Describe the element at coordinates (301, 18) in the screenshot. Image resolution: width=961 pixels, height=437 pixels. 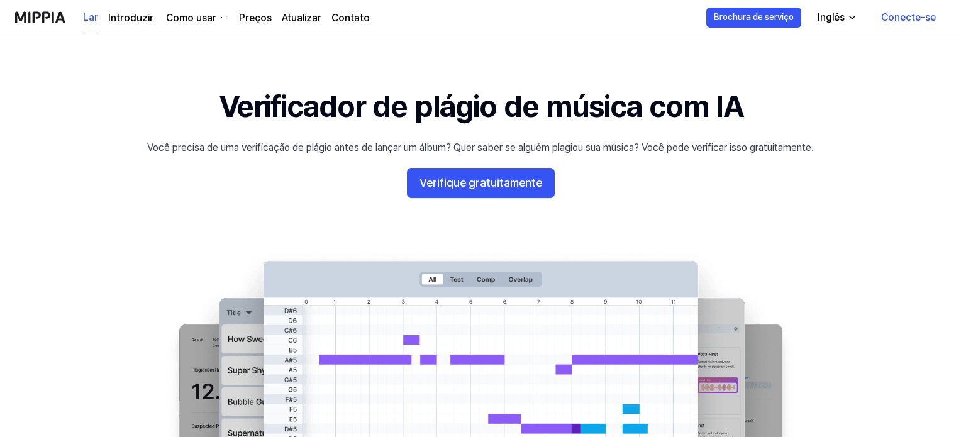
I see `font: Atualizar` at that location.